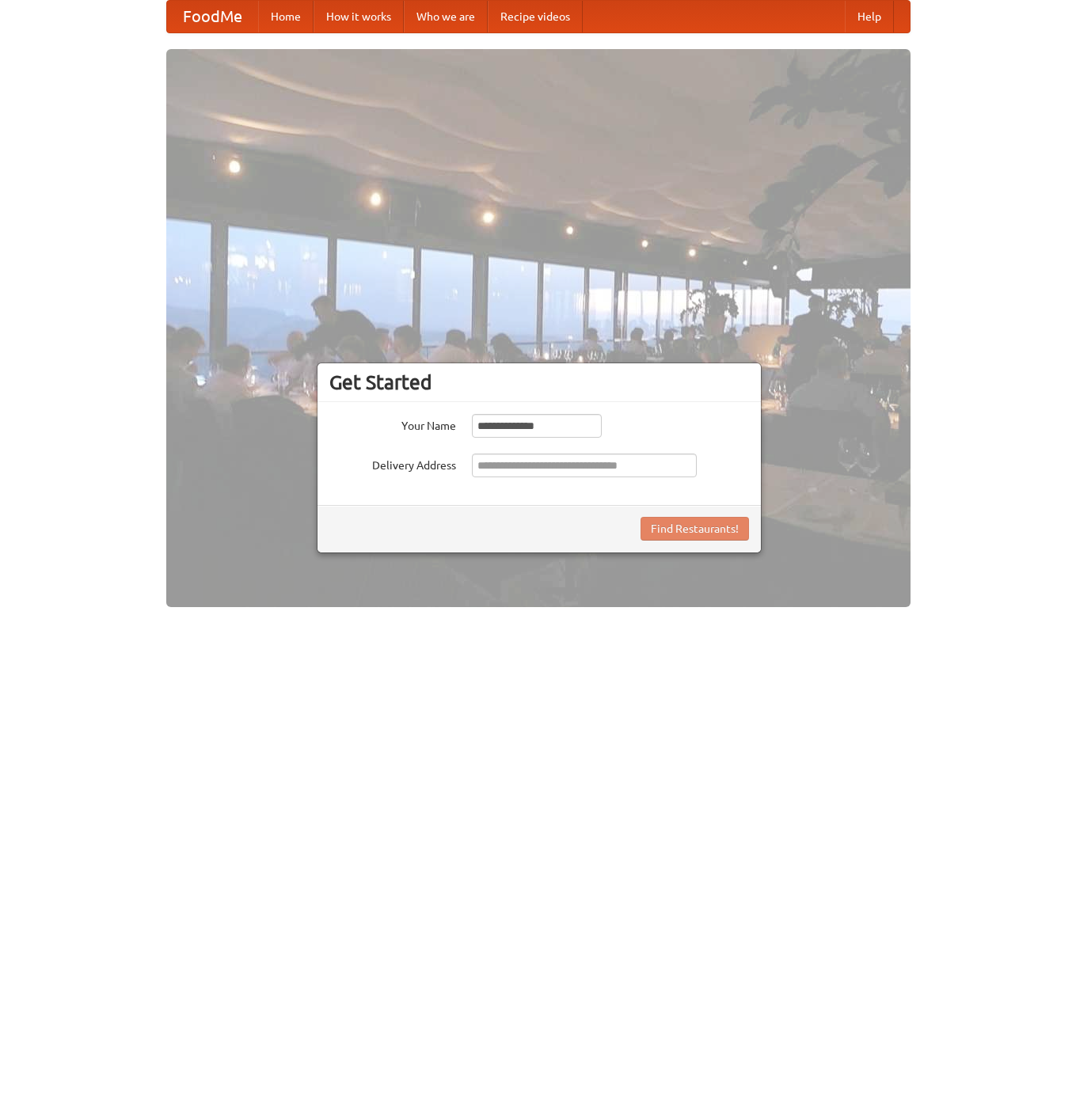  What do you see at coordinates (212, 17) in the screenshot?
I see `a: FoodMe` at bounding box center [212, 17].